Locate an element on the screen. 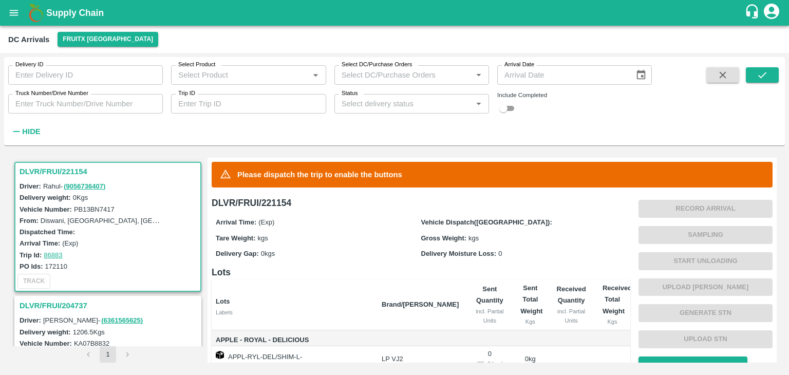  span: Apple - Royal - Delicious is located at coordinates (294, 340).